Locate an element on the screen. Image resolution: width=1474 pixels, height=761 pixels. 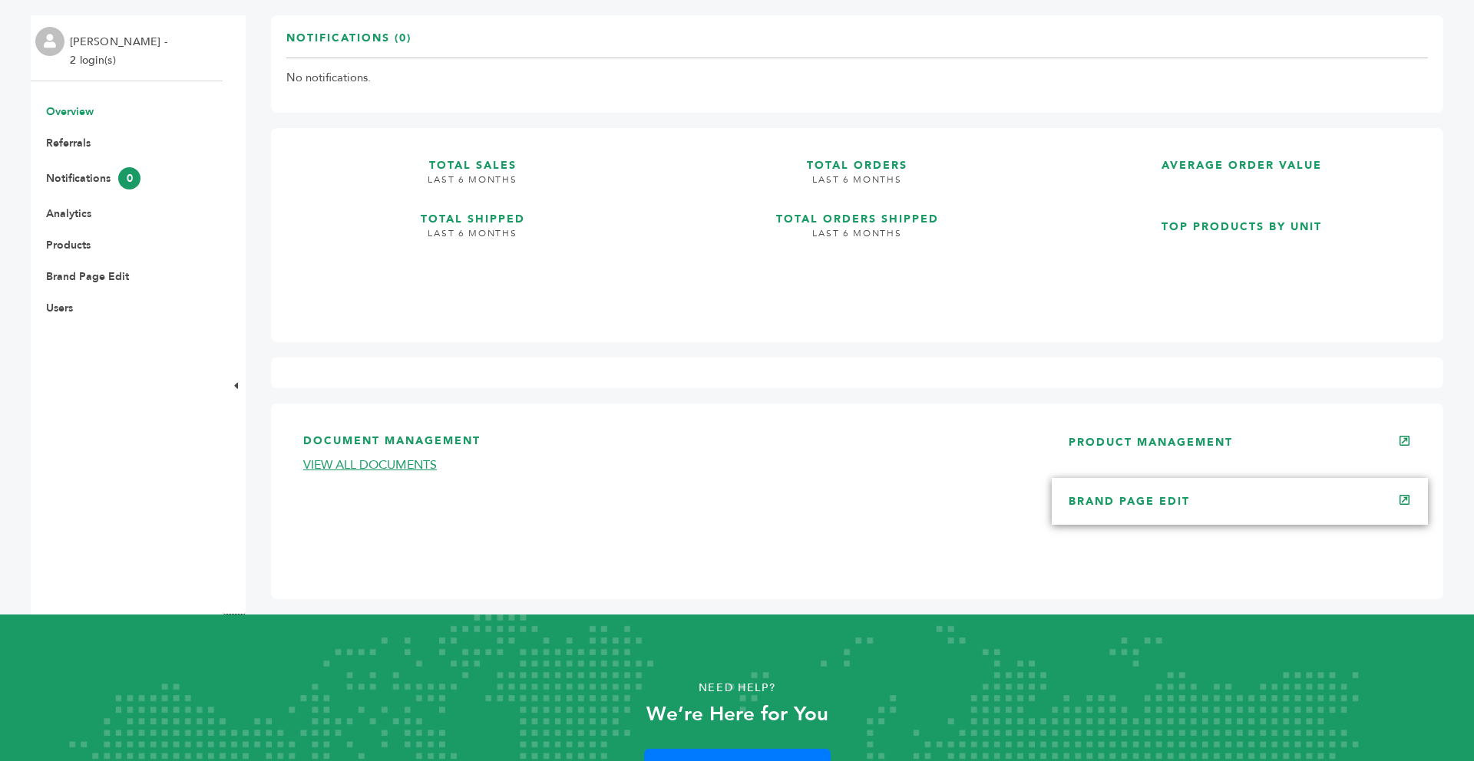
a: Referrals is located at coordinates (68, 143).